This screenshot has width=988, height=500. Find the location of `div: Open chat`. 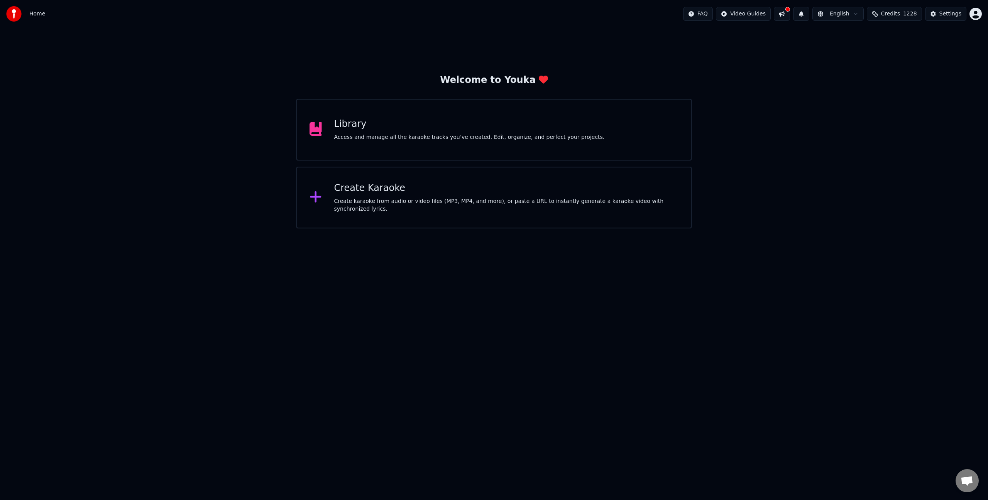

div: Open chat is located at coordinates (967, 481).